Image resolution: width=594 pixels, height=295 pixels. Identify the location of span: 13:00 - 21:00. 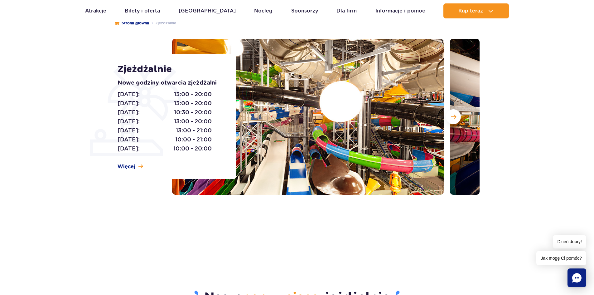
(194, 130).